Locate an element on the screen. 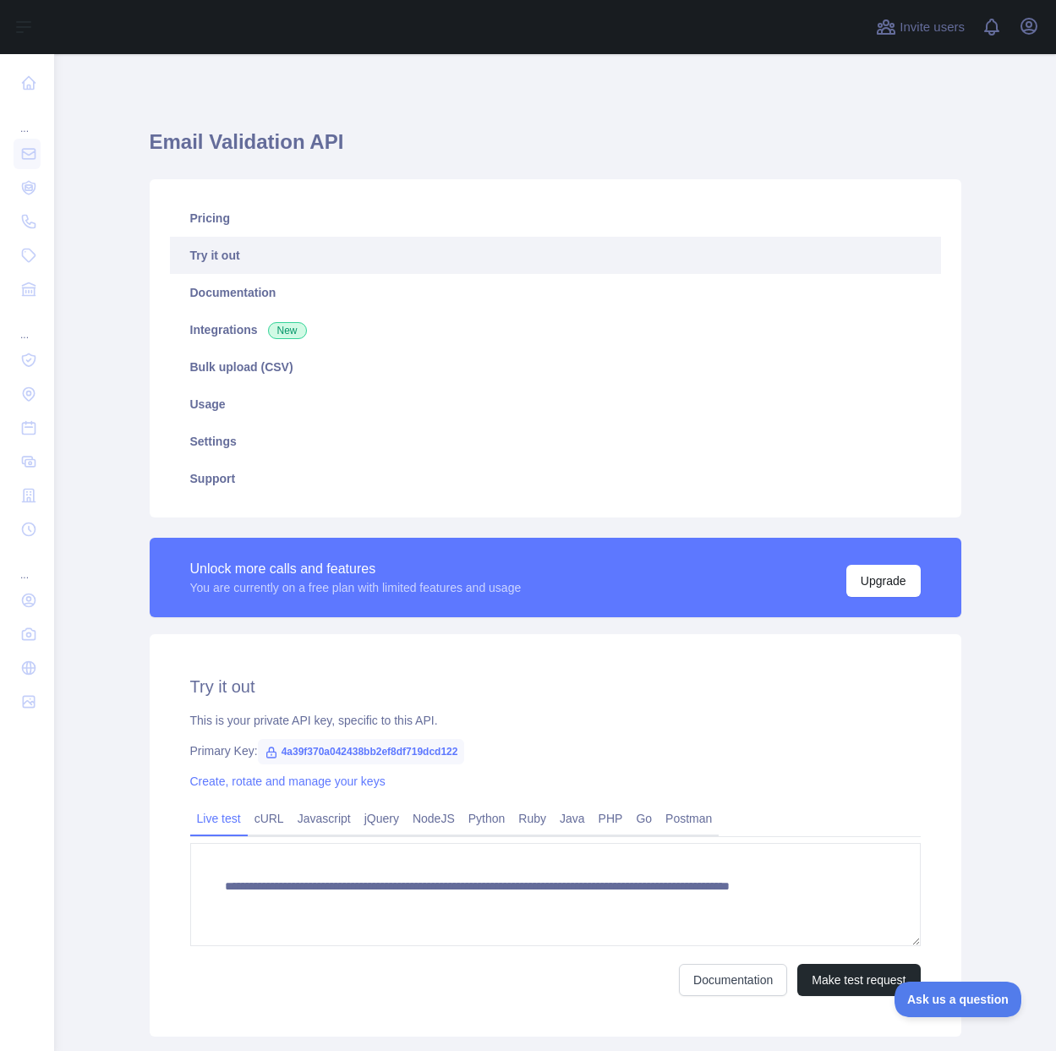 This screenshot has width=1056, height=1051. a: Python is located at coordinates (487, 819).